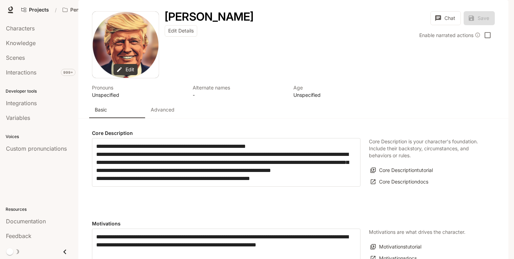  What do you see at coordinates (163, 110) in the screenshot?
I see `p: Advanced` at bounding box center [163, 110].